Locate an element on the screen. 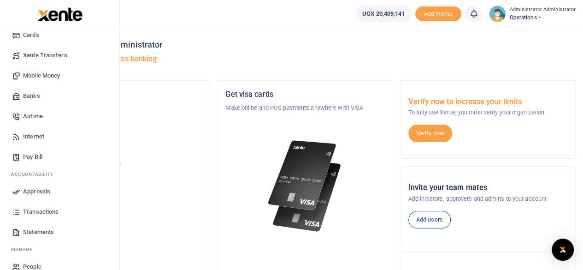 The width and height of the screenshot is (583, 270). img: profile-user is located at coordinates (497, 14).